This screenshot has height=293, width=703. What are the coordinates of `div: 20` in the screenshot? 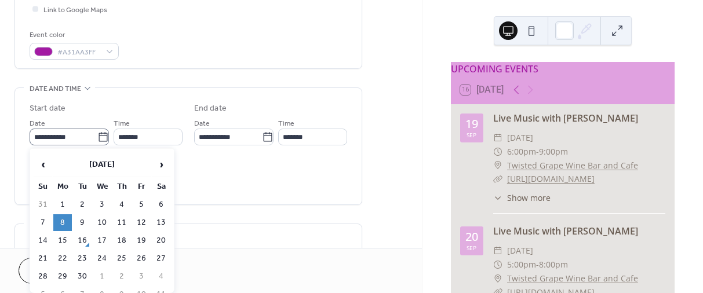 It's located at (472, 237).